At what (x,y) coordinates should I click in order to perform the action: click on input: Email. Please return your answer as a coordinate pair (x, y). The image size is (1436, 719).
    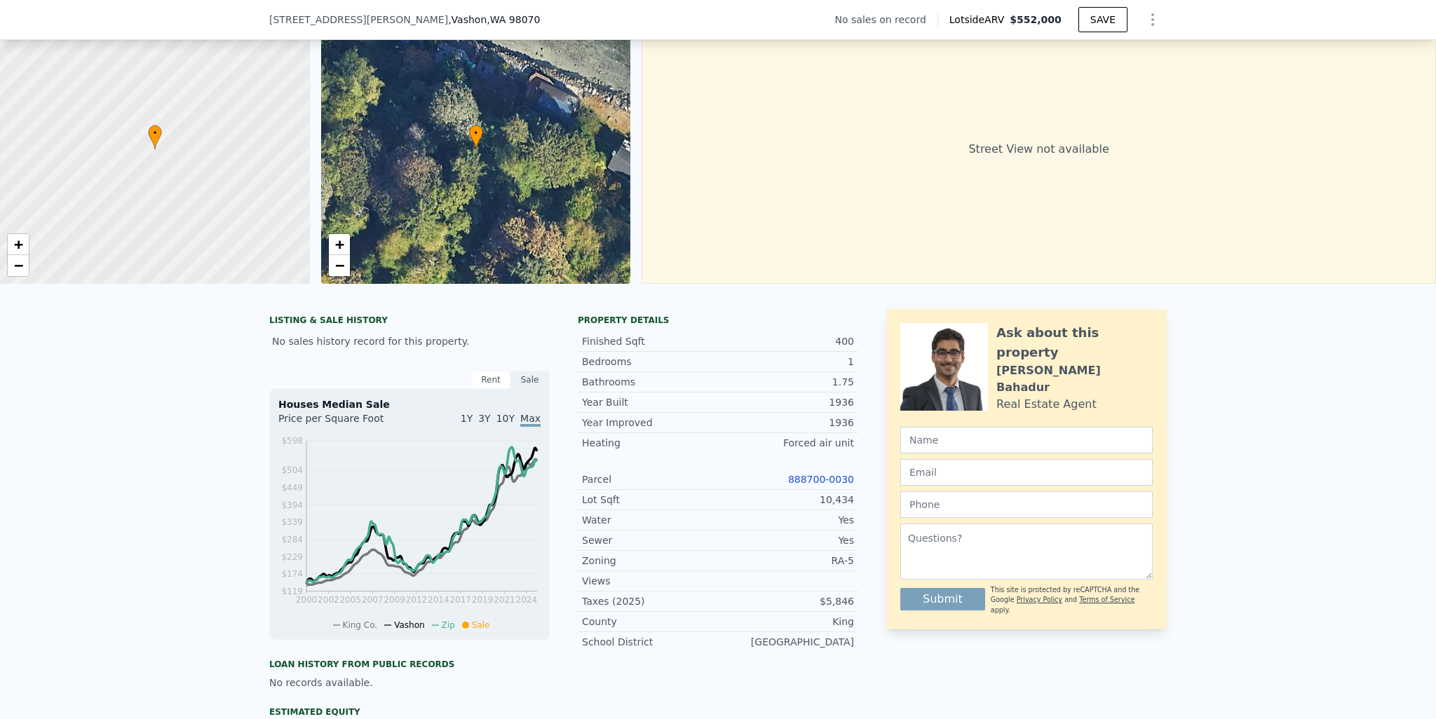
    Looking at the image, I should click on (1026, 472).